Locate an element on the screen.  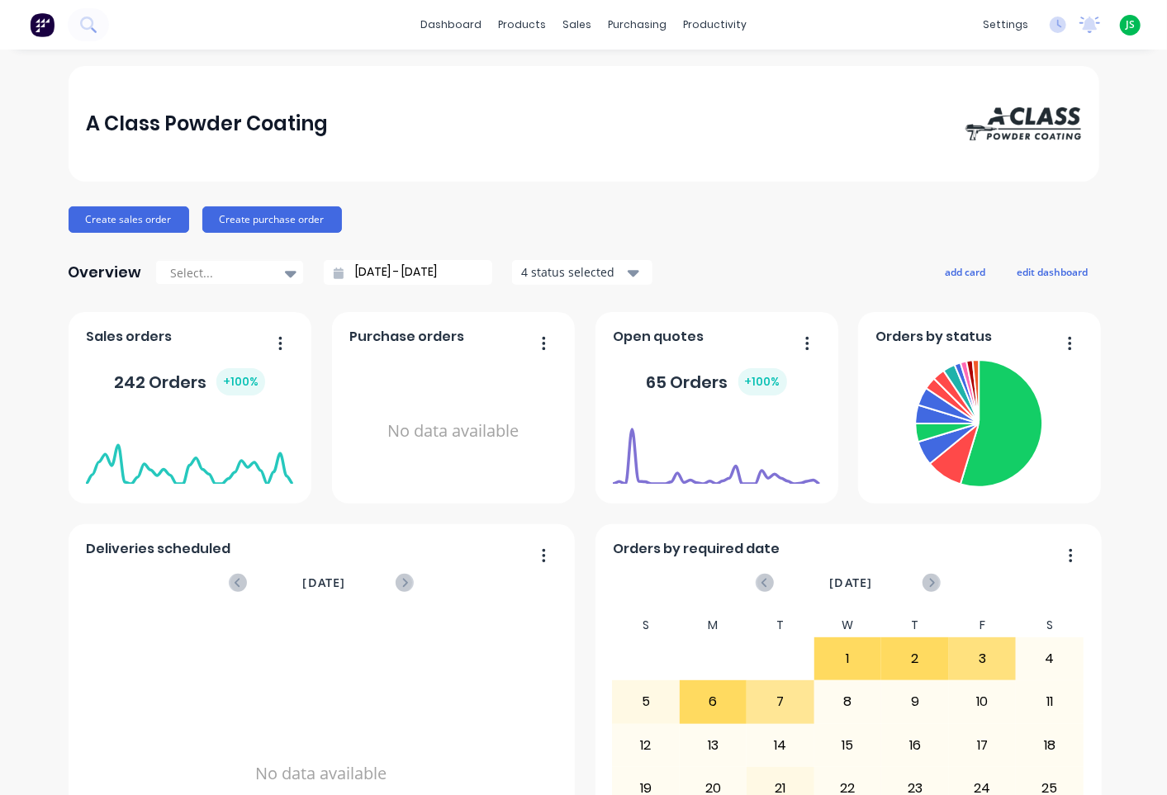
div: productivity is located at coordinates (714, 25).